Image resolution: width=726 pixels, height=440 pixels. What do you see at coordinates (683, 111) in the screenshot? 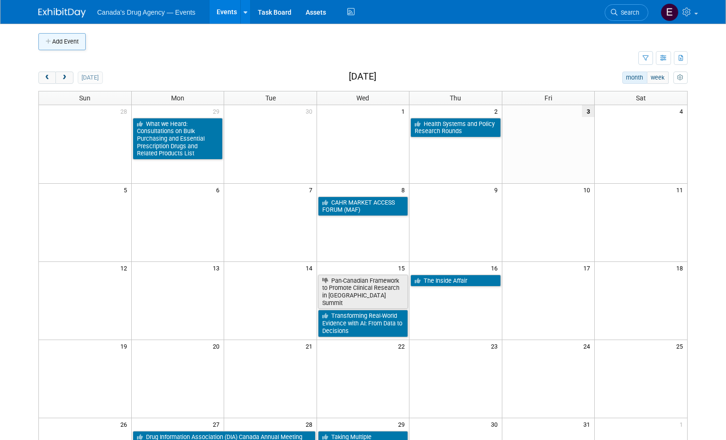
I see `span: 4` at bounding box center [683, 111].